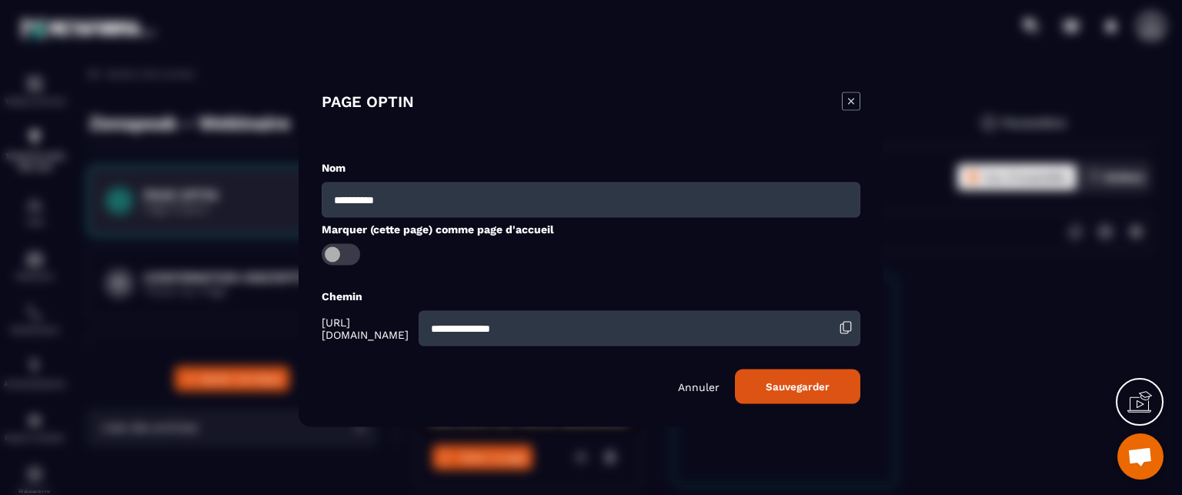 Image resolution: width=1182 pixels, height=495 pixels. What do you see at coordinates (1140, 456) in the screenshot?
I see `div: Ouvrir le chat` at bounding box center [1140, 456].